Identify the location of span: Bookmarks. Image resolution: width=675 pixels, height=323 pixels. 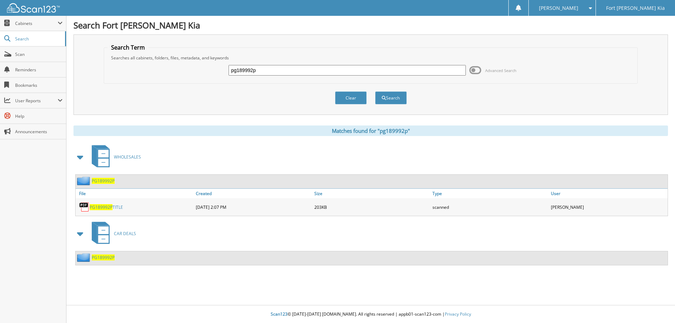
(39, 85).